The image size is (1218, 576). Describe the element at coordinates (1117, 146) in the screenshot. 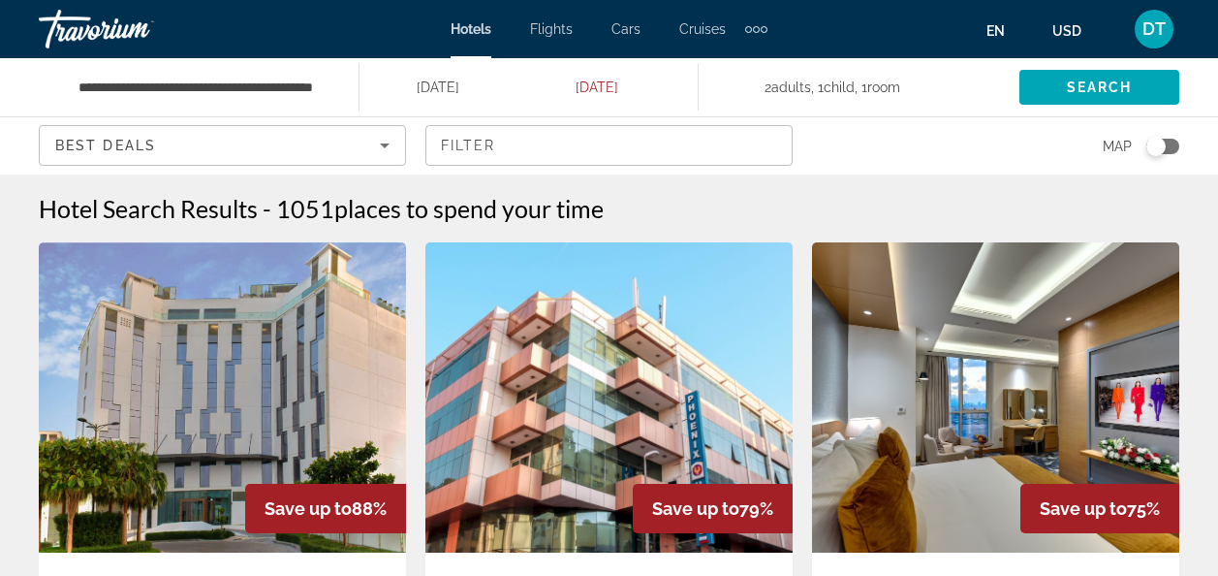

I see `span: Map` at that location.